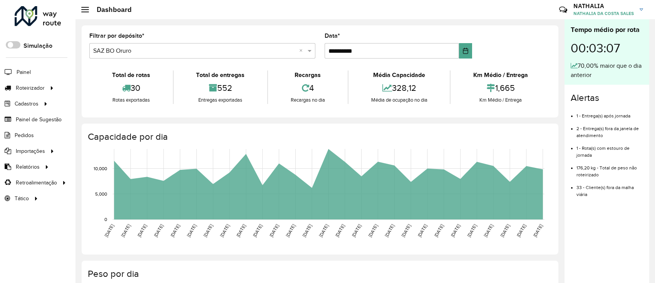 This screenshot has height=283, width=655. What do you see at coordinates (24, 72) in the screenshot?
I see `span: Painel` at bounding box center [24, 72].